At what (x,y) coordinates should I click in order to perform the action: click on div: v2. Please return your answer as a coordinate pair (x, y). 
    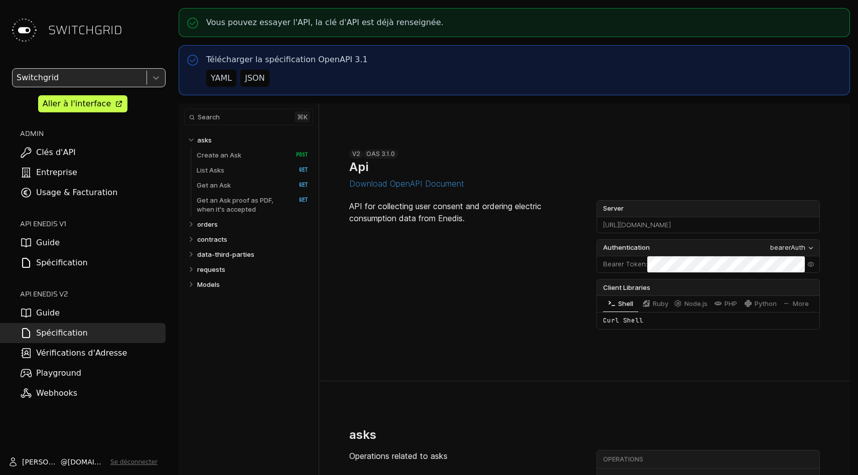
    Looking at the image, I should click on (356, 154).